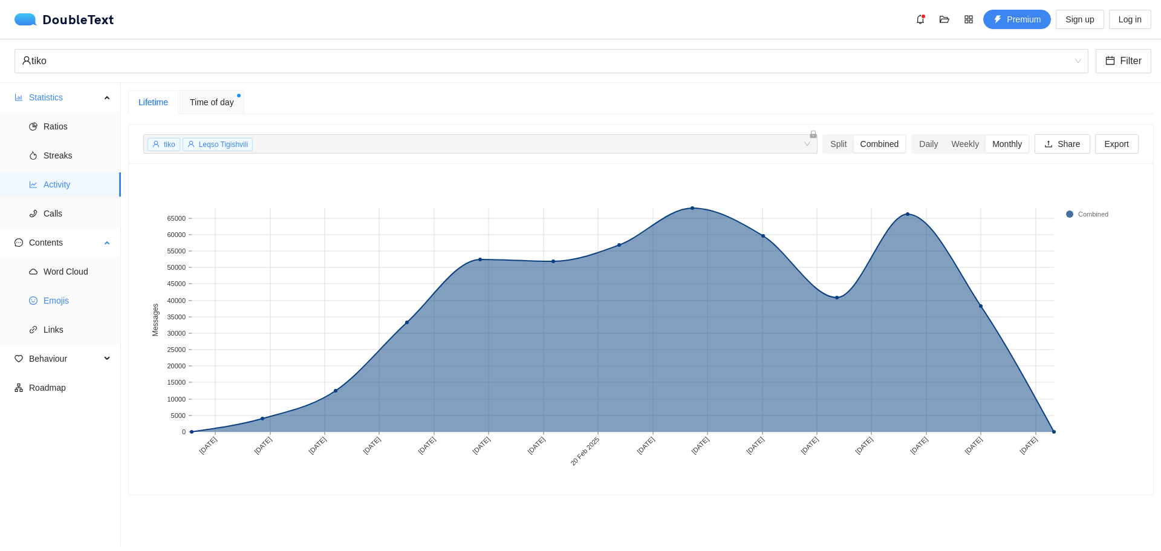 This screenshot has height=551, width=1161. What do you see at coordinates (33, 330) in the screenshot?
I see `span: link` at bounding box center [33, 330].